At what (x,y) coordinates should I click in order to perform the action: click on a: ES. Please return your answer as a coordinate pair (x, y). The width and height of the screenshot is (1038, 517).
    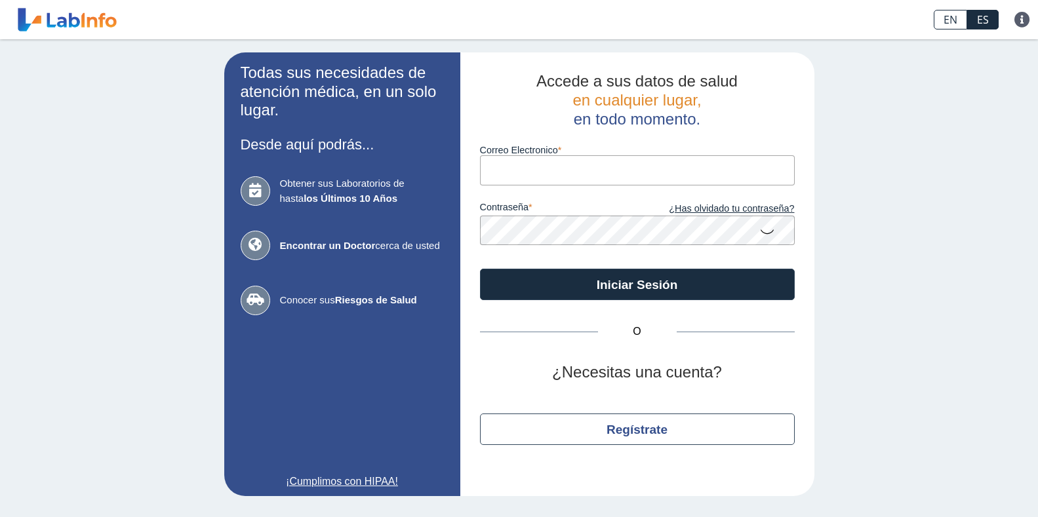
    Looking at the image, I should click on (983, 20).